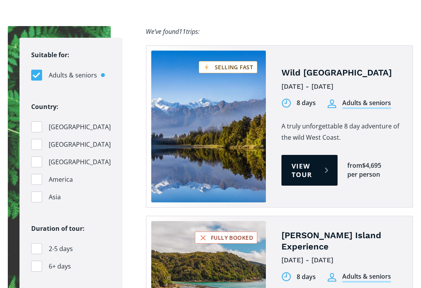  What do you see at coordinates (173, 32) in the screenshot?
I see `div: We’ve found trips:` at bounding box center [173, 32].